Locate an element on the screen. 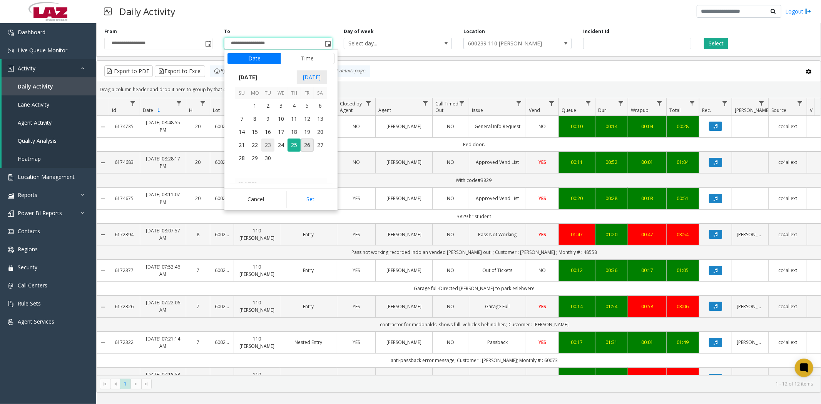  span: 6 is located at coordinates (320, 106).